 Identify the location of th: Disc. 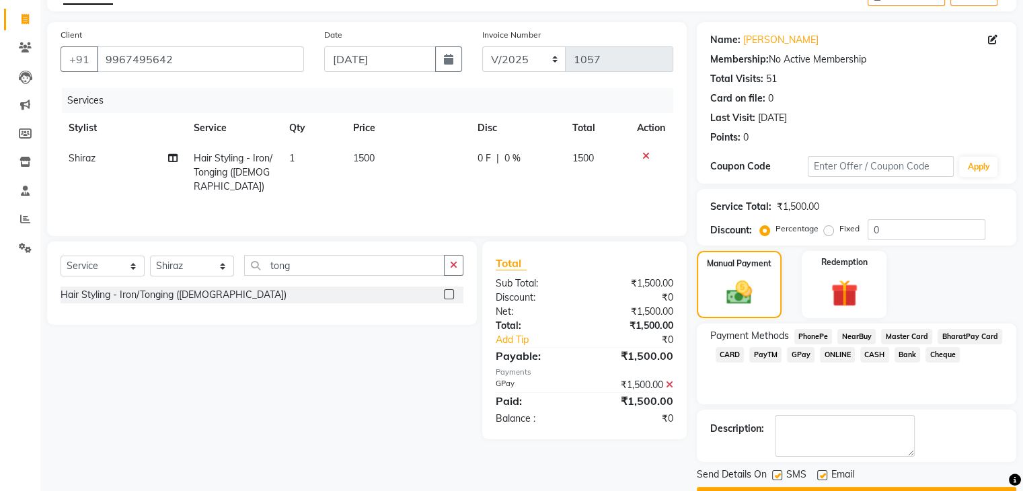
(516, 128).